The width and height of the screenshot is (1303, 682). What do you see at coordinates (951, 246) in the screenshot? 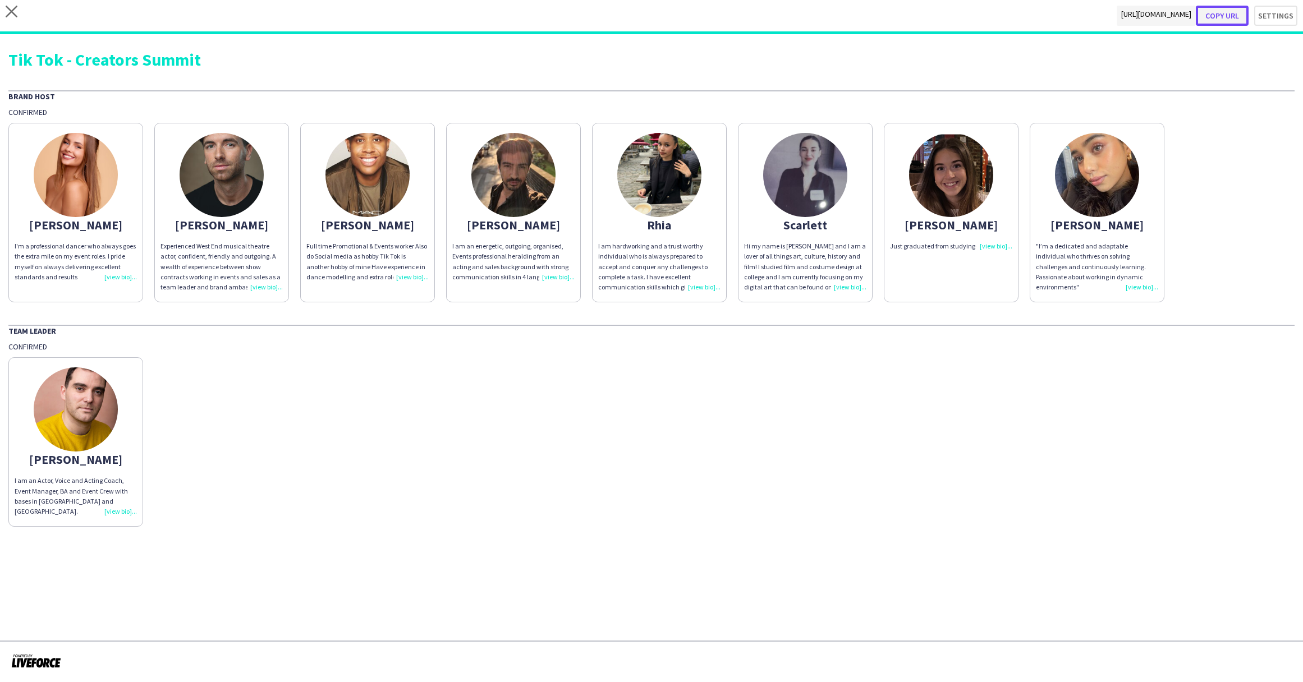
I see `div: Just graduated from studying economics.` at bounding box center [951, 246].